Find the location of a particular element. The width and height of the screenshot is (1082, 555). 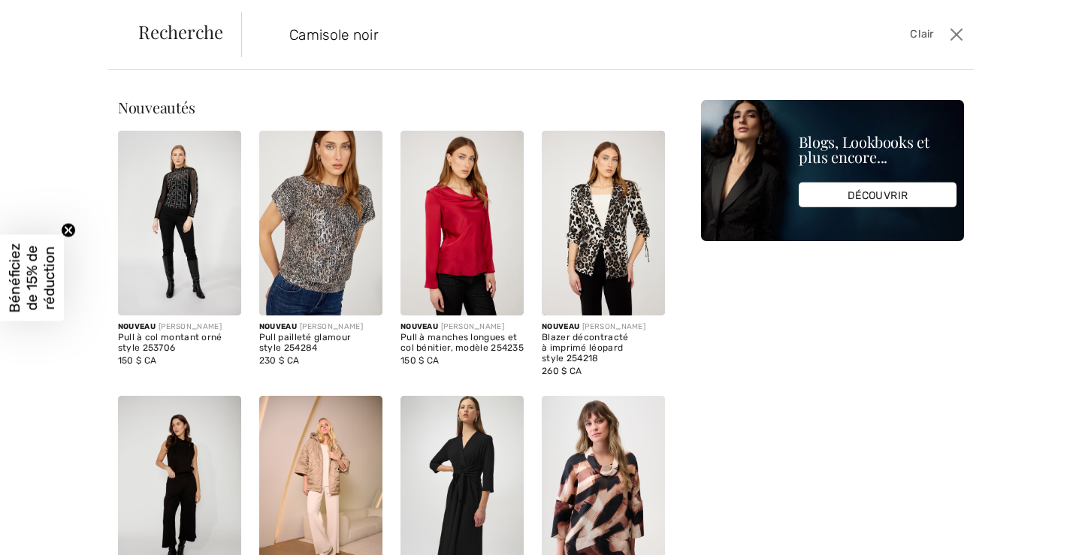

button: Fermer is located at coordinates (957, 35).